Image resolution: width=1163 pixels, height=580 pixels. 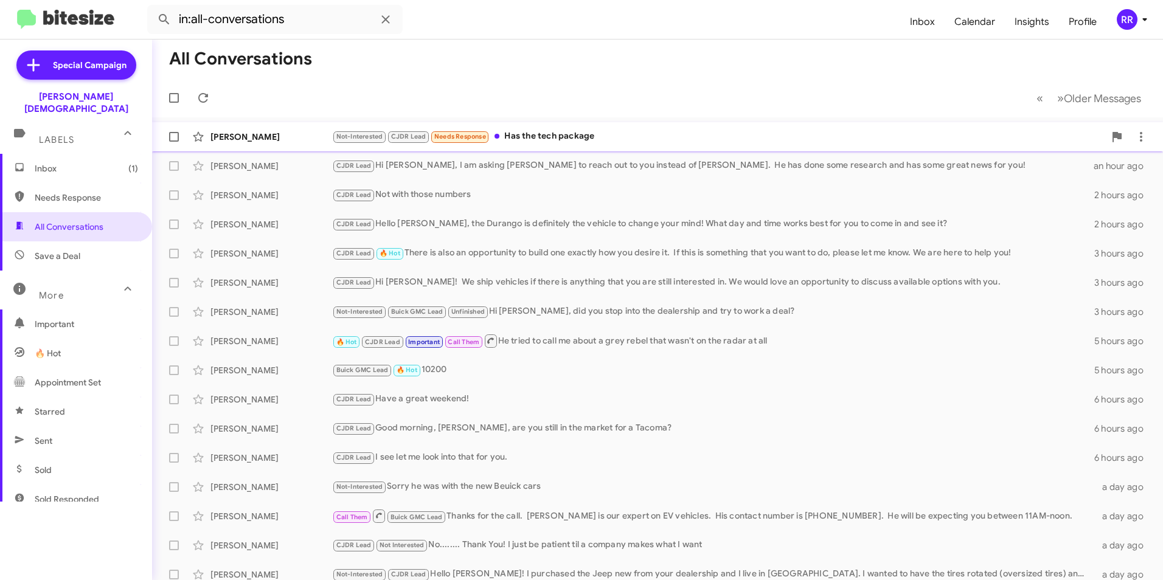 I want to click on a: Calendar, so click(x=975, y=22).